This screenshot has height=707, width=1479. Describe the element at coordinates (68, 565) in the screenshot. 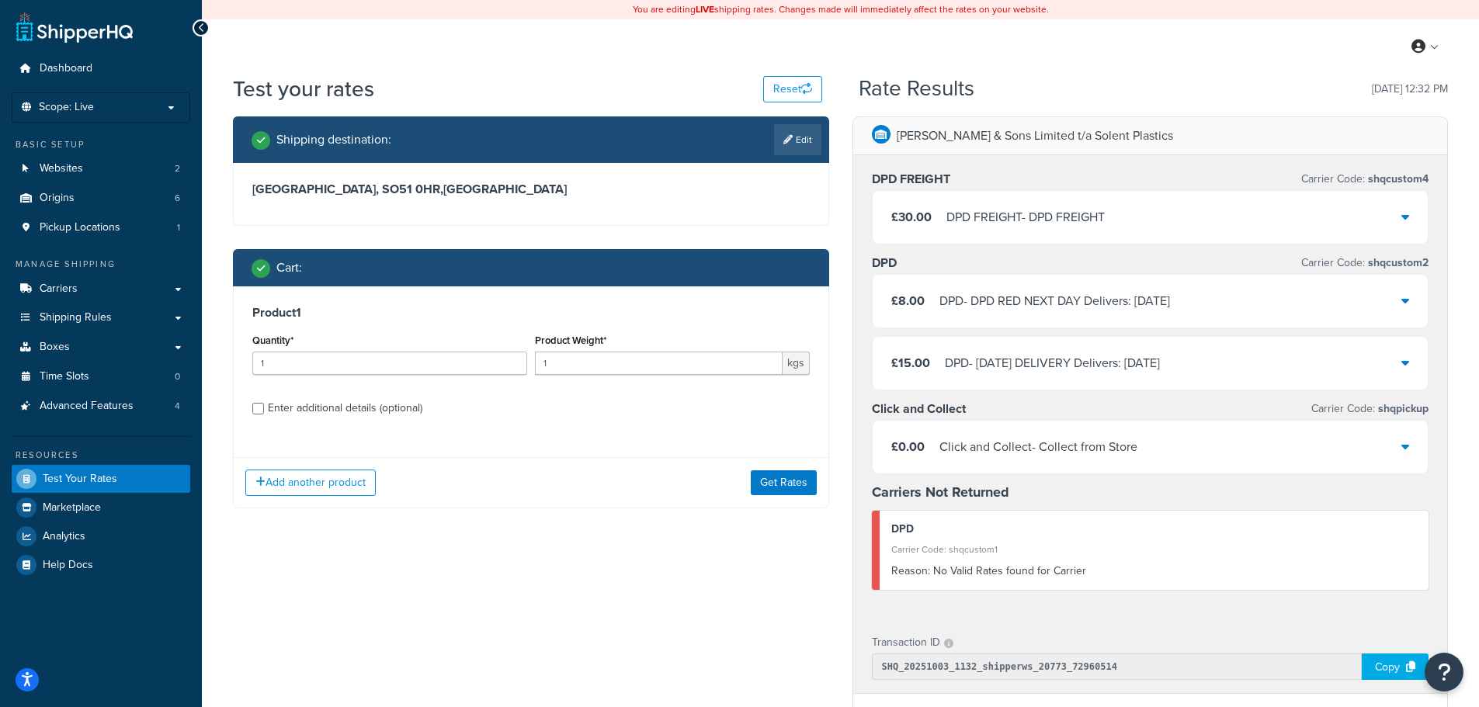

I see `span: Help Docs` at that location.